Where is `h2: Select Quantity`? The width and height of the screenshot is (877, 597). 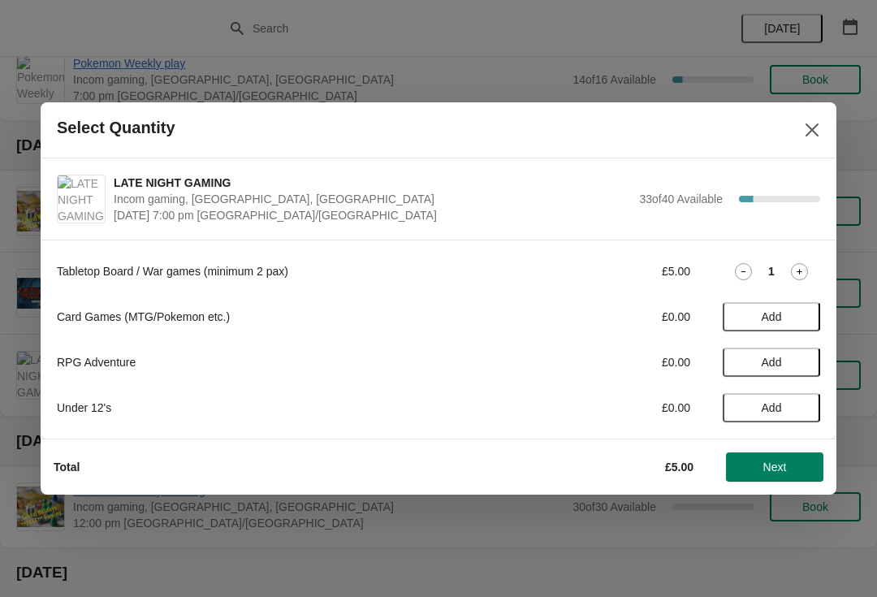
h2: Select Quantity is located at coordinates (116, 127).